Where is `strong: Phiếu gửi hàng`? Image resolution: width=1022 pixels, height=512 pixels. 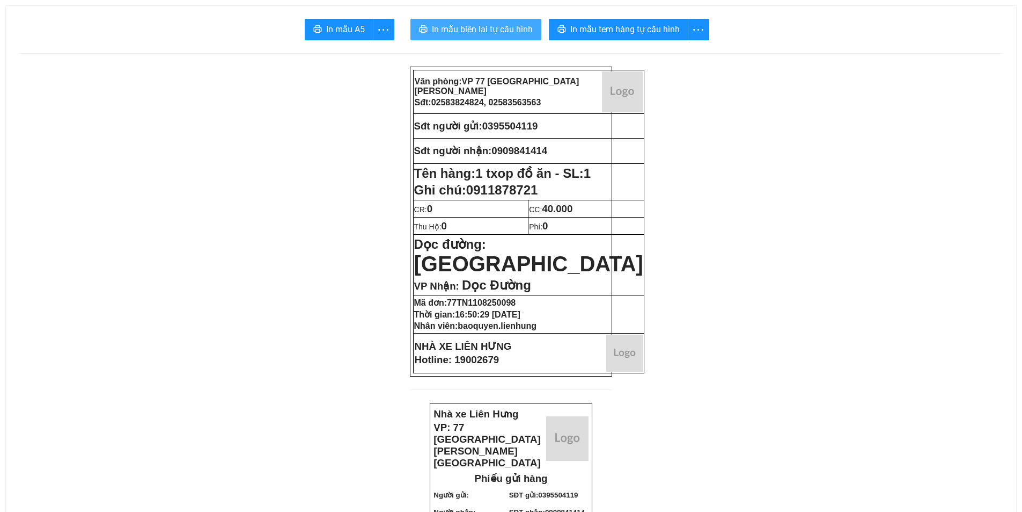 strong: Phiếu gửi hàng is located at coordinates (512, 478).